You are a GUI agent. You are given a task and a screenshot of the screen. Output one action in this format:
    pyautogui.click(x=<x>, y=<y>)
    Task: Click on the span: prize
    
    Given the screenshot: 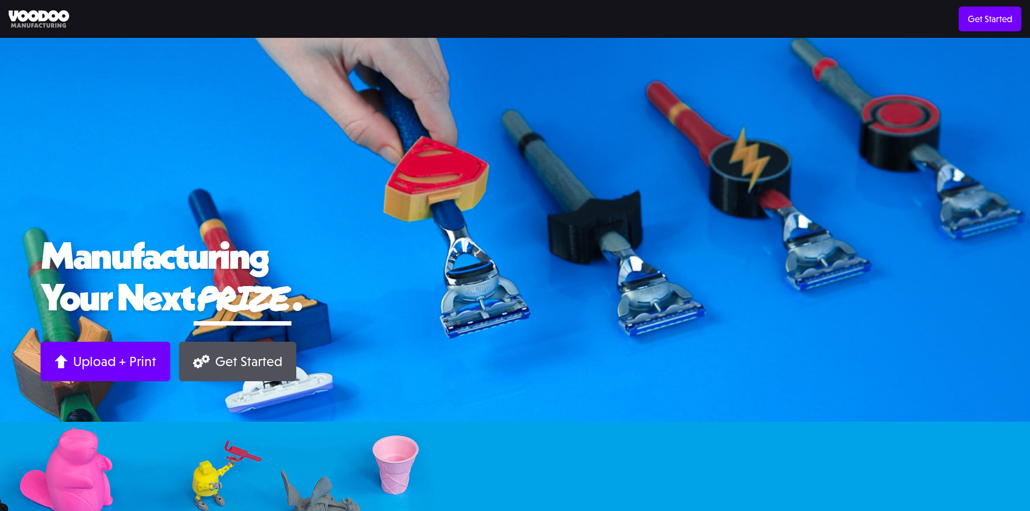 What is the action you would take?
    pyautogui.click(x=242, y=297)
    